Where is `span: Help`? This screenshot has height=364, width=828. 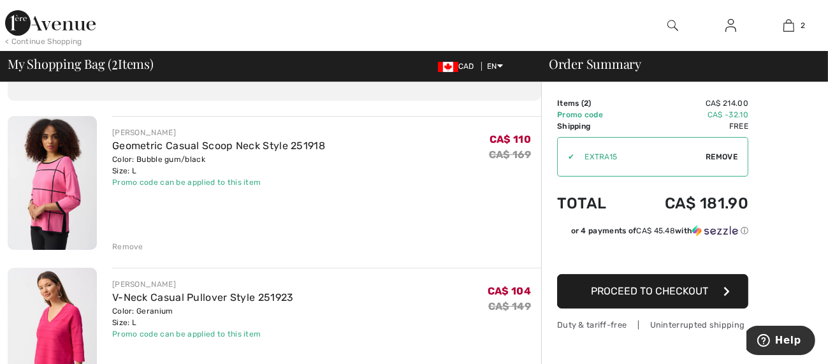 span: Help is located at coordinates (41, 15).